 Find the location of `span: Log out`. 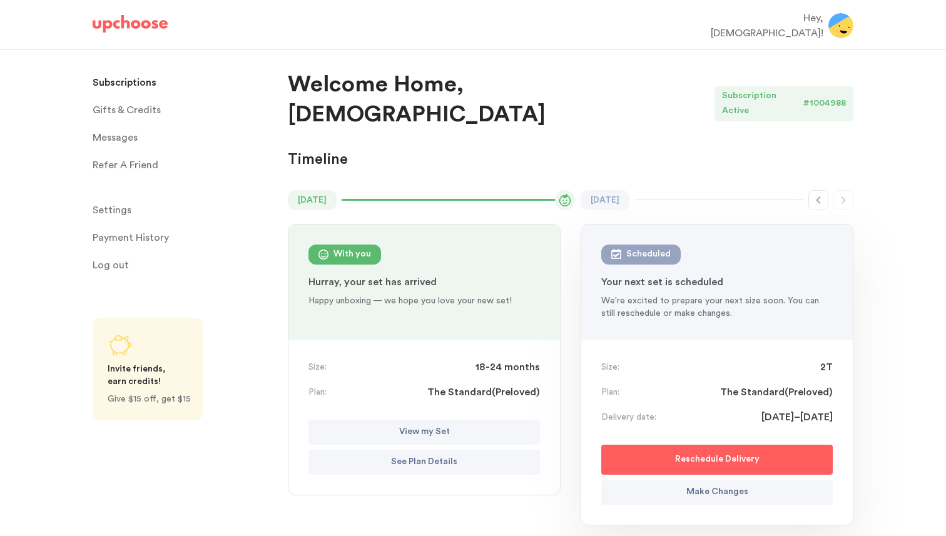

span: Log out is located at coordinates (111, 265).